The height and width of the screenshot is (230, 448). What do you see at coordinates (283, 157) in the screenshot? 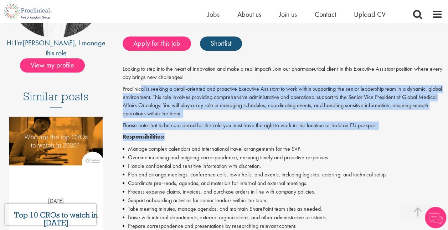
I see `li: Oversee incoming and outgoing correspondence, ensuring timely and proactive responses.` at bounding box center [283, 157].